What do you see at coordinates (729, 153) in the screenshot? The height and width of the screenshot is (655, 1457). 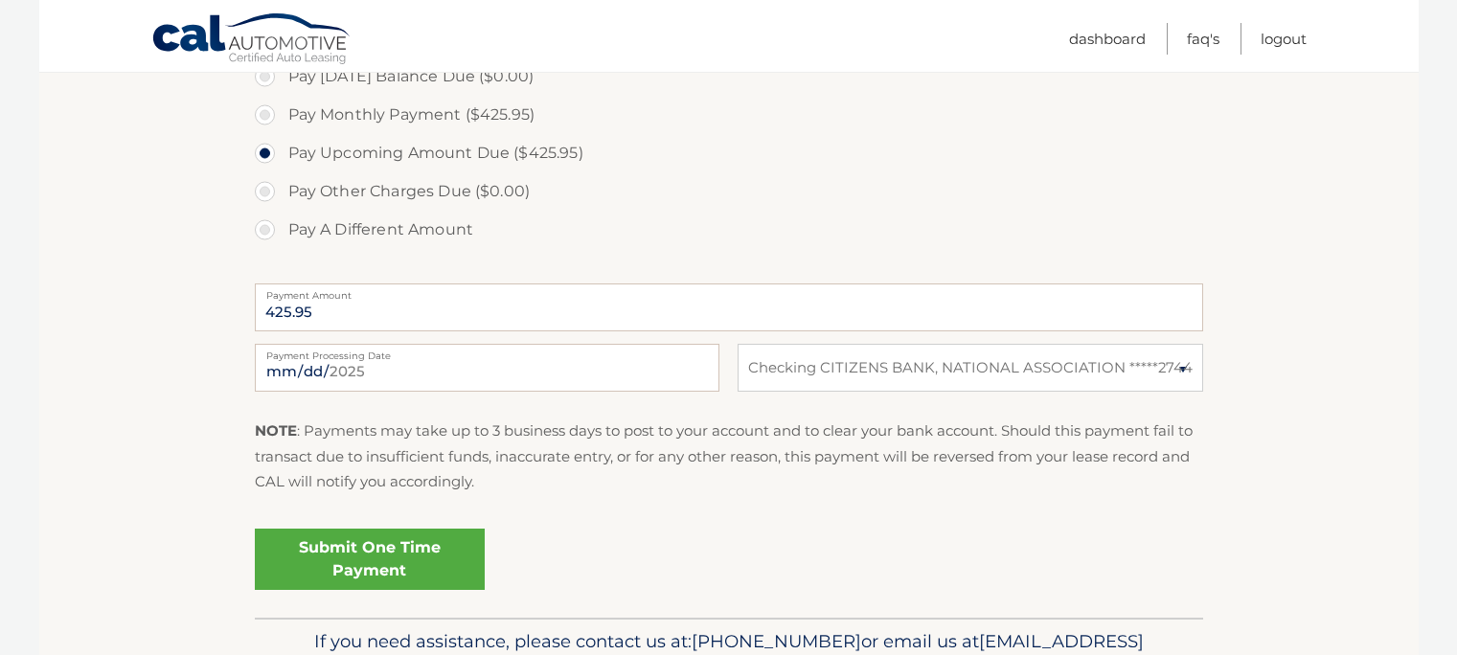 I see `label: Pay Upcoming Amount Due ($425.95)` at bounding box center [729, 153].